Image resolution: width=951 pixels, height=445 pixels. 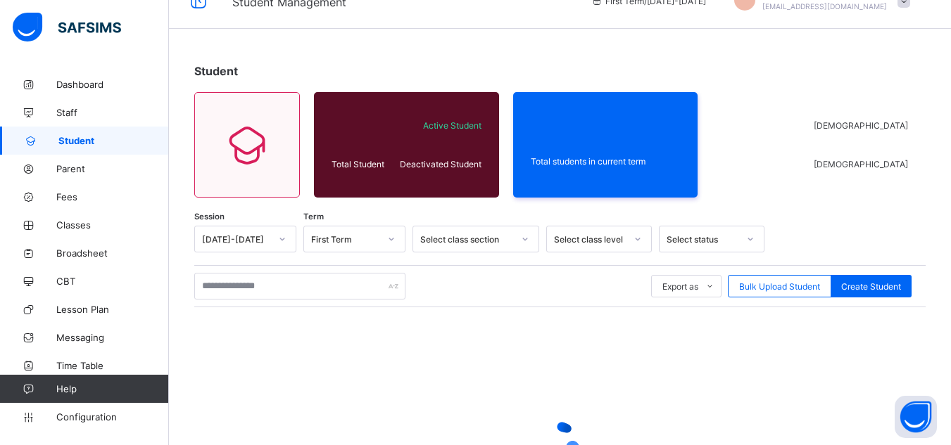 I want to click on div: Total Student, so click(x=360, y=164).